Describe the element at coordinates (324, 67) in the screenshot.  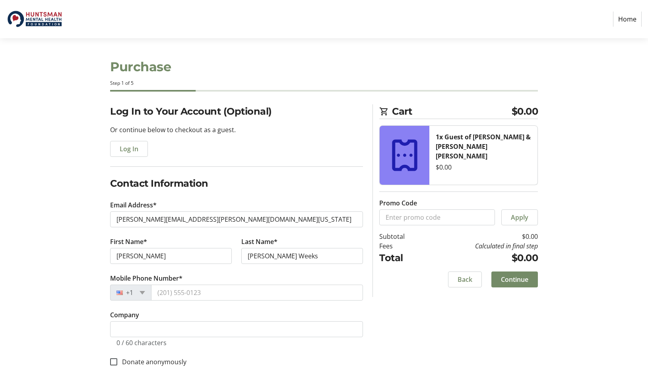
I see `h1: Purchase` at that location.